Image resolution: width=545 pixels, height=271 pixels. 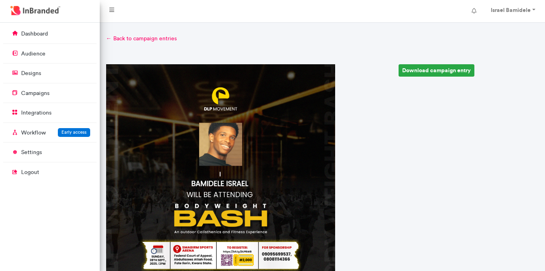 What do you see at coordinates (74, 132) in the screenshot?
I see `span: Early access` at bounding box center [74, 132].